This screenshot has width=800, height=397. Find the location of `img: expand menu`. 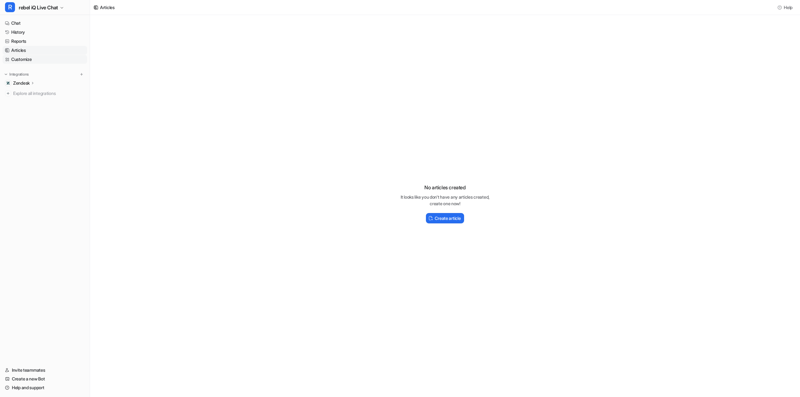

img: expand menu is located at coordinates (6, 74).